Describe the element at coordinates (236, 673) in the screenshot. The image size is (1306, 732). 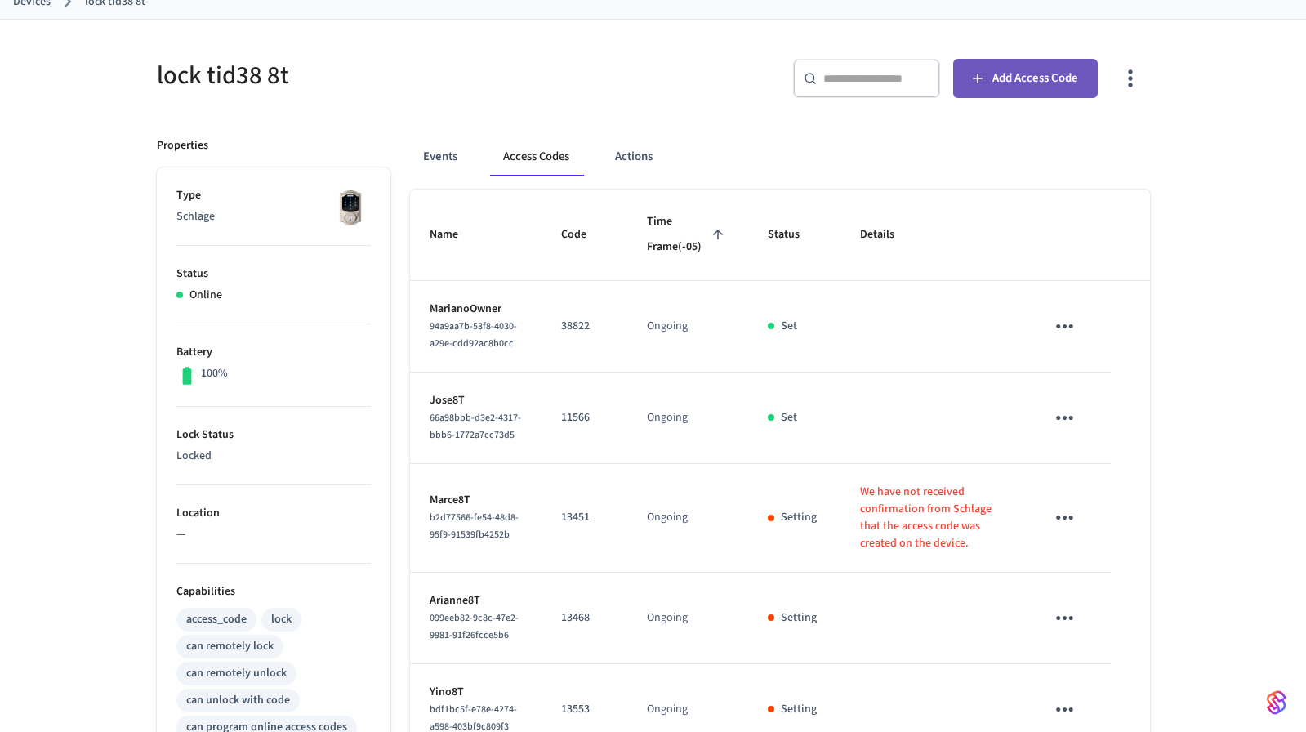
I see `div: can remotely unlock` at that location.